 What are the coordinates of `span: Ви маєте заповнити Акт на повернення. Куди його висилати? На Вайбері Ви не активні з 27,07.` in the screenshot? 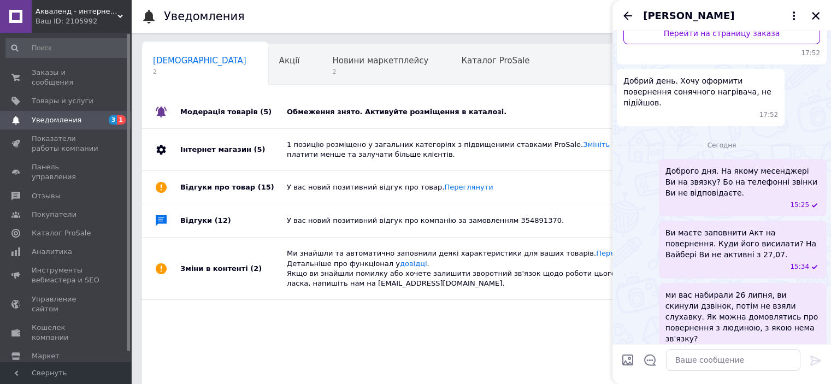 It's located at (743, 244).